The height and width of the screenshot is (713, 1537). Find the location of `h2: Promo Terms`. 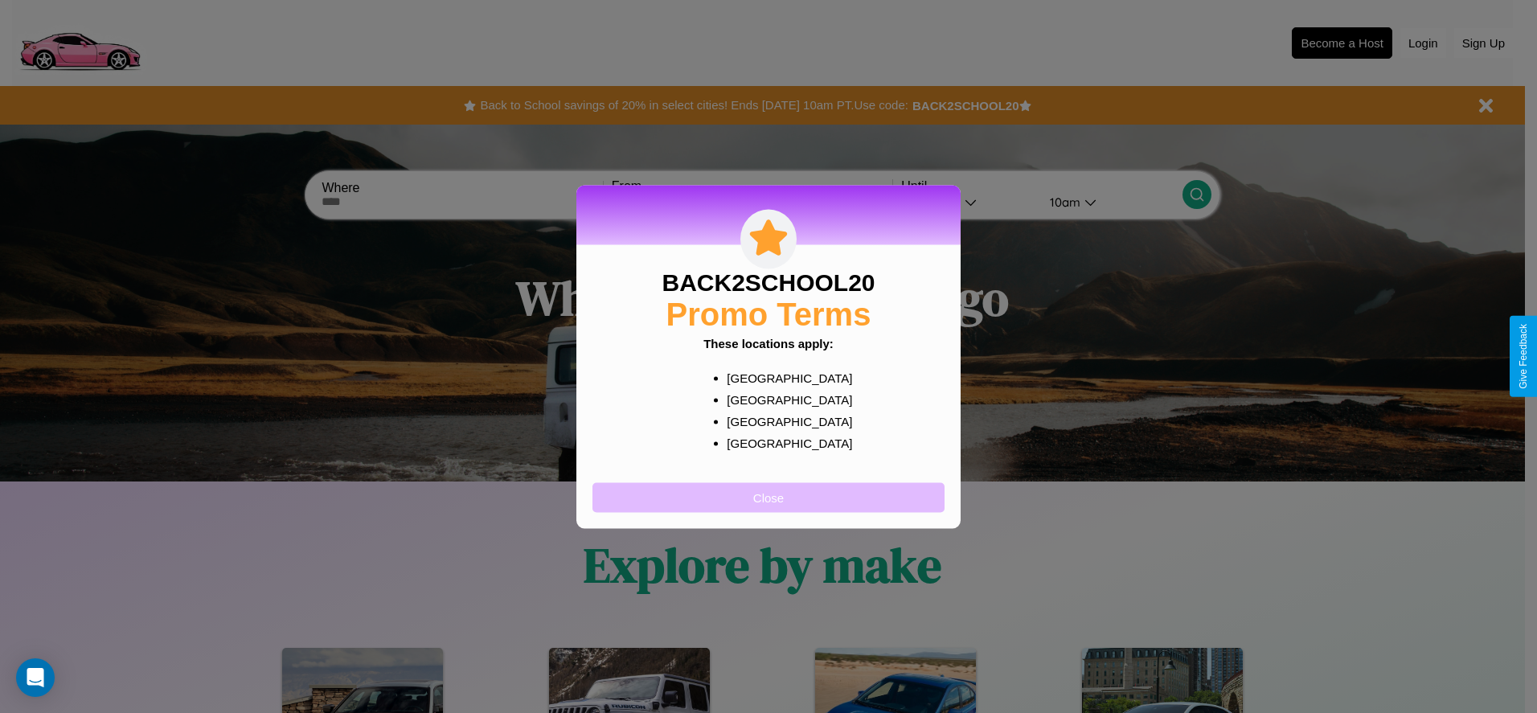

h2: Promo Terms is located at coordinates (768, 313).